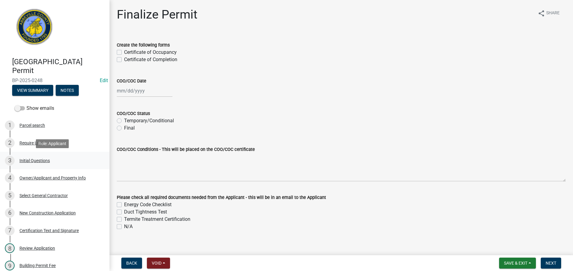  I want to click on button: View Summary, so click(33, 90).